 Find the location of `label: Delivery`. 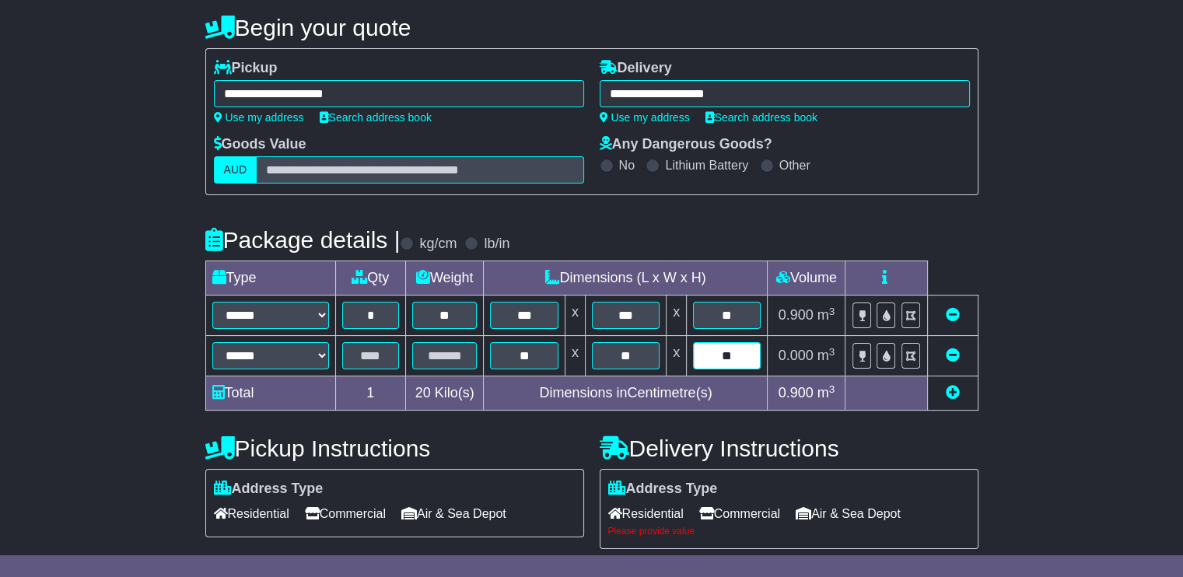

label: Delivery is located at coordinates (635, 68).